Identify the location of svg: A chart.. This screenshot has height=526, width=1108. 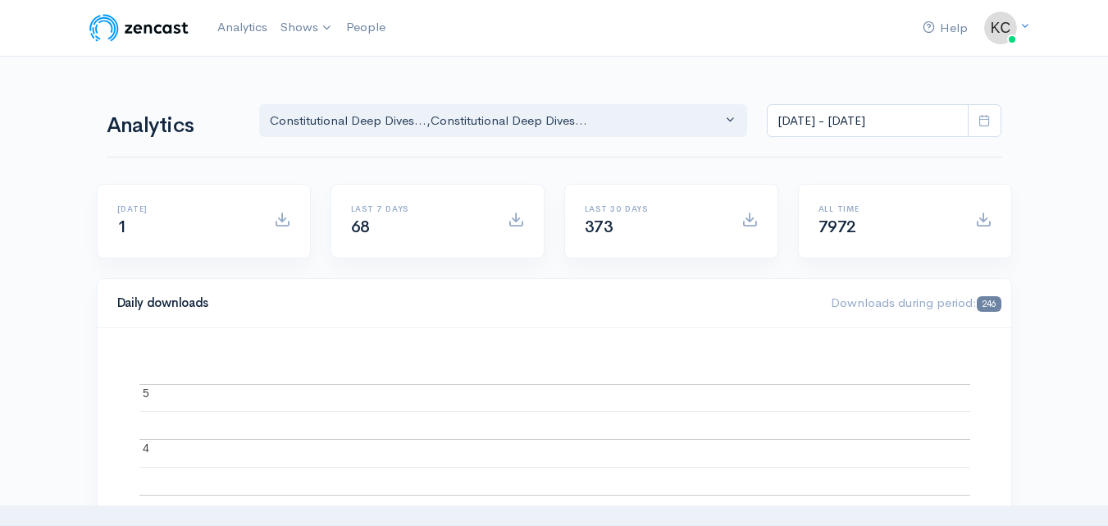
(554, 430).